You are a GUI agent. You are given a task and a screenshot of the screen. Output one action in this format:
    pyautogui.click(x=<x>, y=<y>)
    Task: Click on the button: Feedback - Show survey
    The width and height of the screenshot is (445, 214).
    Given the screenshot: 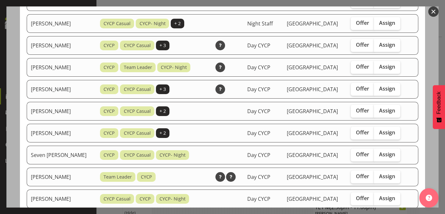 What is the action you would take?
    pyautogui.click(x=439, y=107)
    